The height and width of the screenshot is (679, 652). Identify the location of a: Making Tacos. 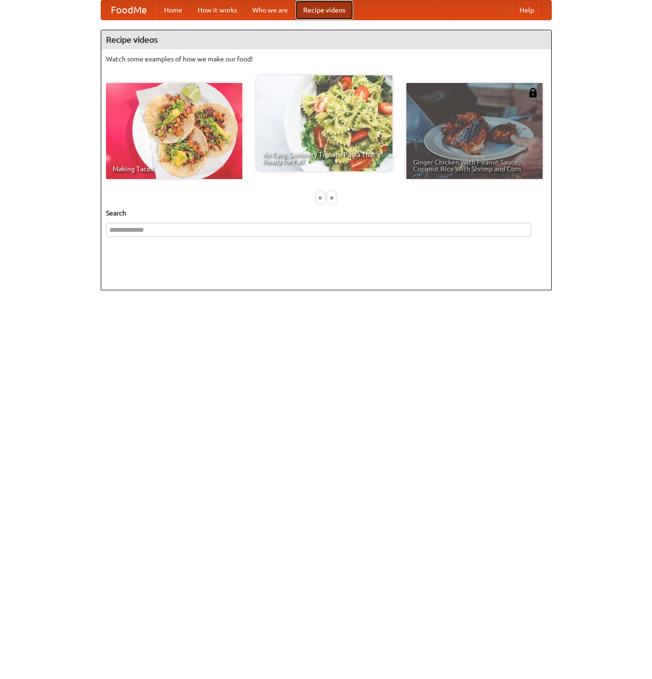
(174, 131).